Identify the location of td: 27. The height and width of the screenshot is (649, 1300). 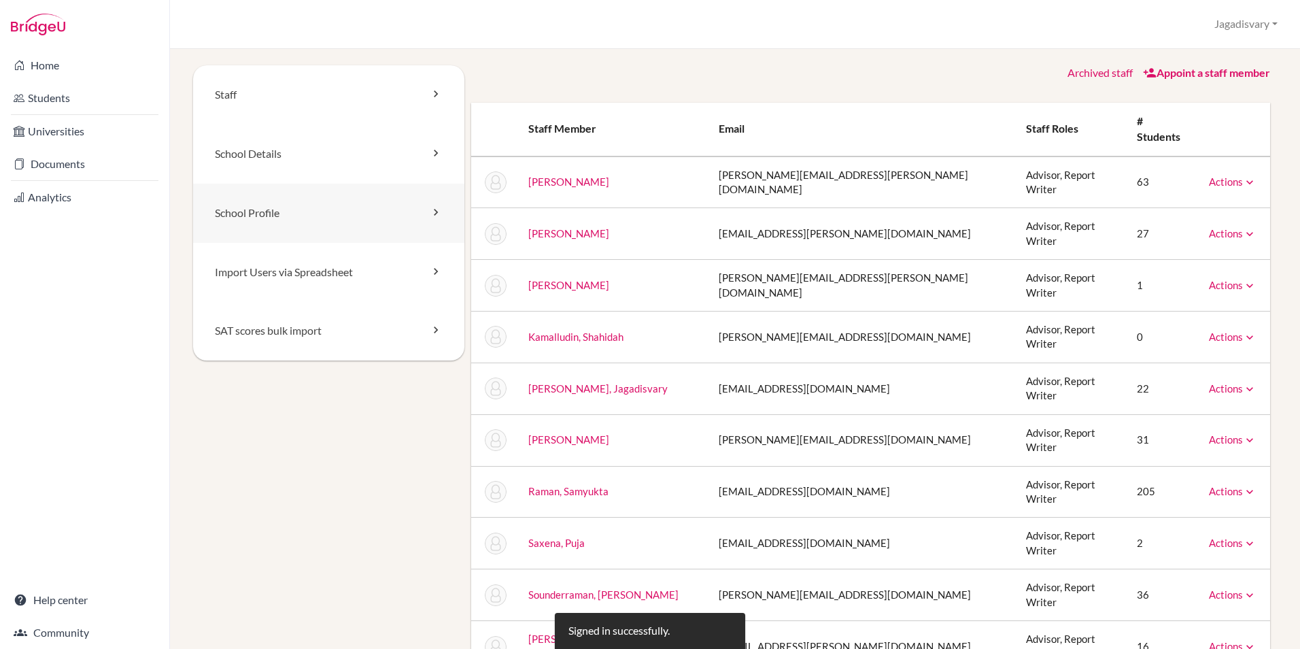
(1162, 234).